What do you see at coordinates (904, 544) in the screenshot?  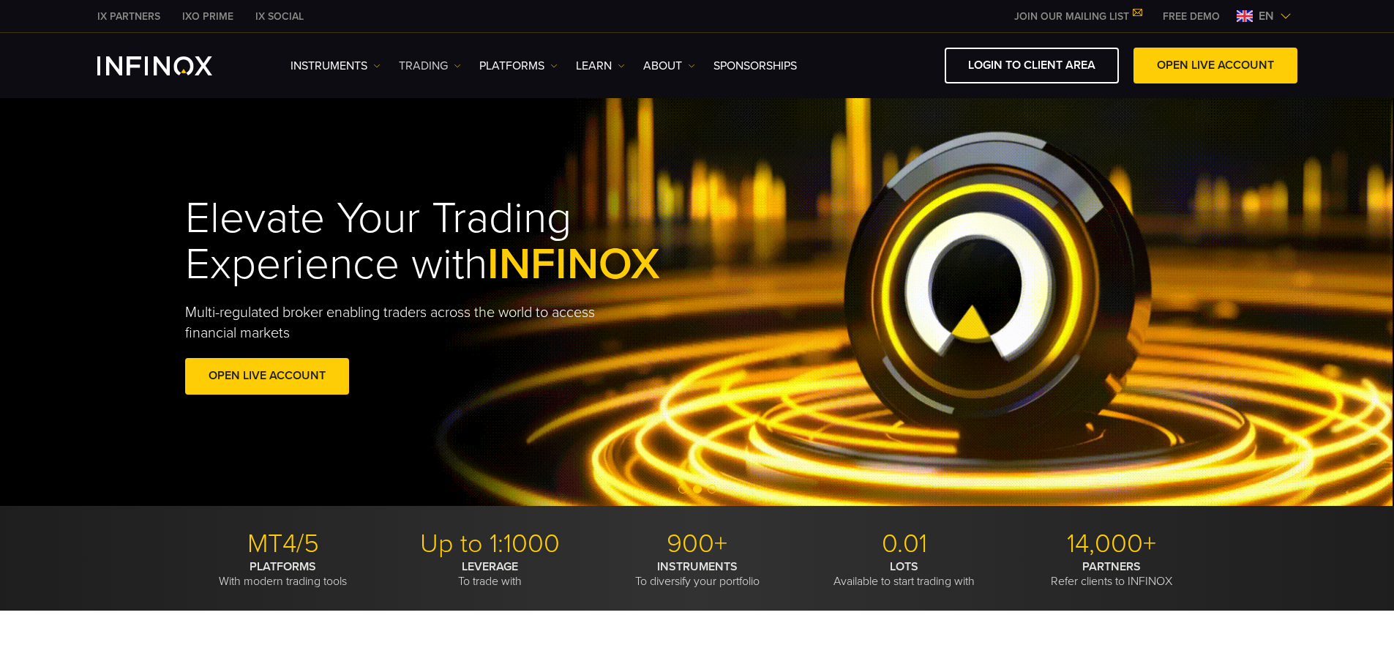 I see `p: 0.01` at bounding box center [904, 544].